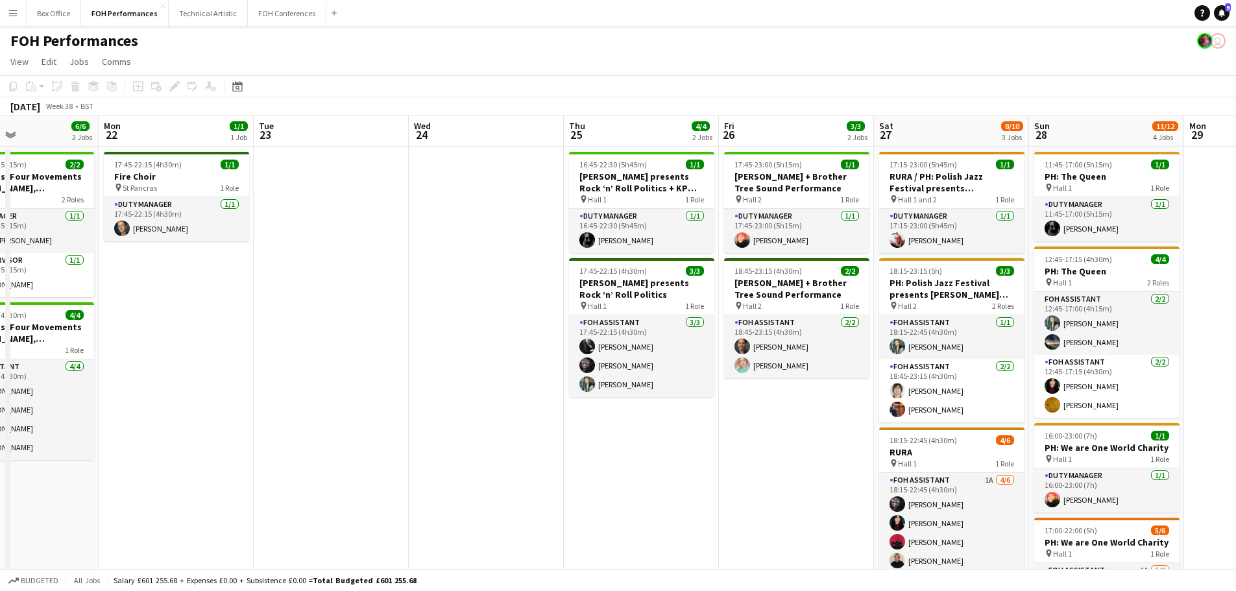  What do you see at coordinates (365, 580) in the screenshot?
I see `span: Total Budgeted £601 255.68` at bounding box center [365, 580].